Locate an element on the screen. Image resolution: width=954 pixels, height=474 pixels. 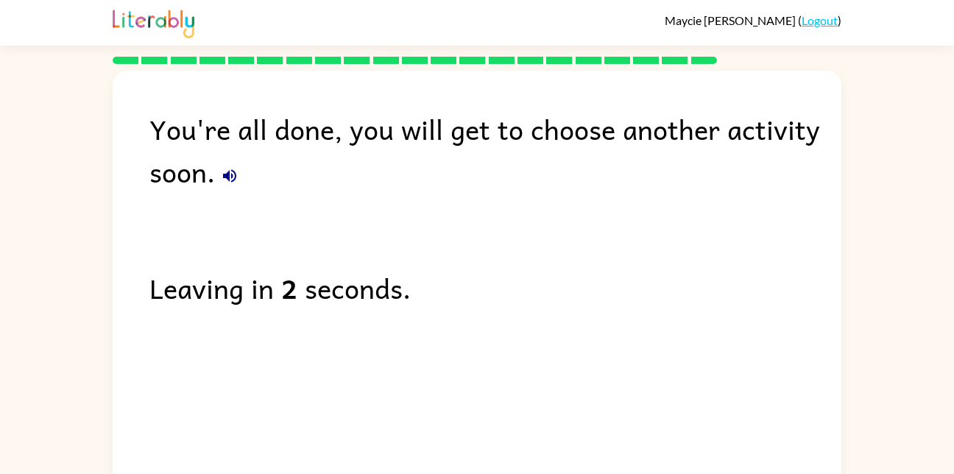
a: Logout is located at coordinates (820, 20).